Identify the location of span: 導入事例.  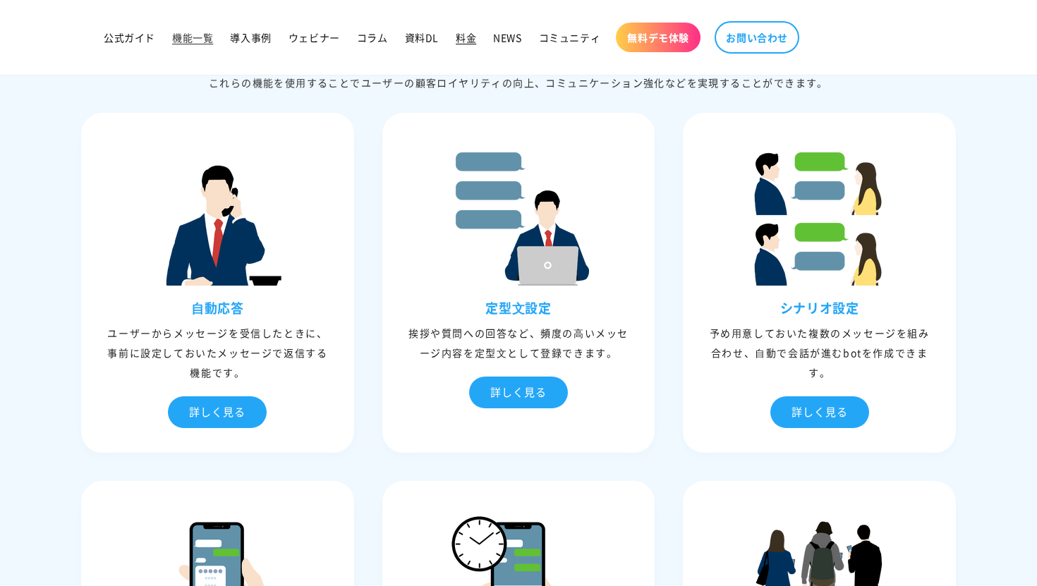
(250, 37).